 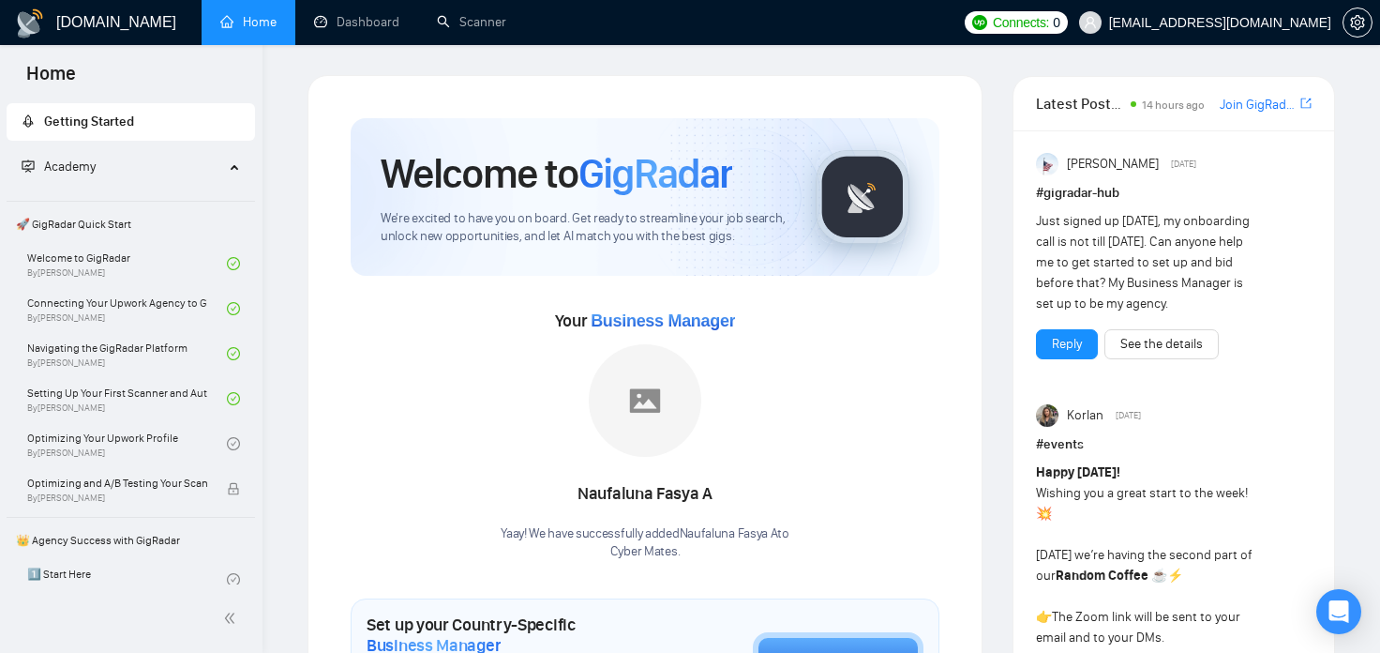 I want to click on a: See the details, so click(x=1162, y=344).